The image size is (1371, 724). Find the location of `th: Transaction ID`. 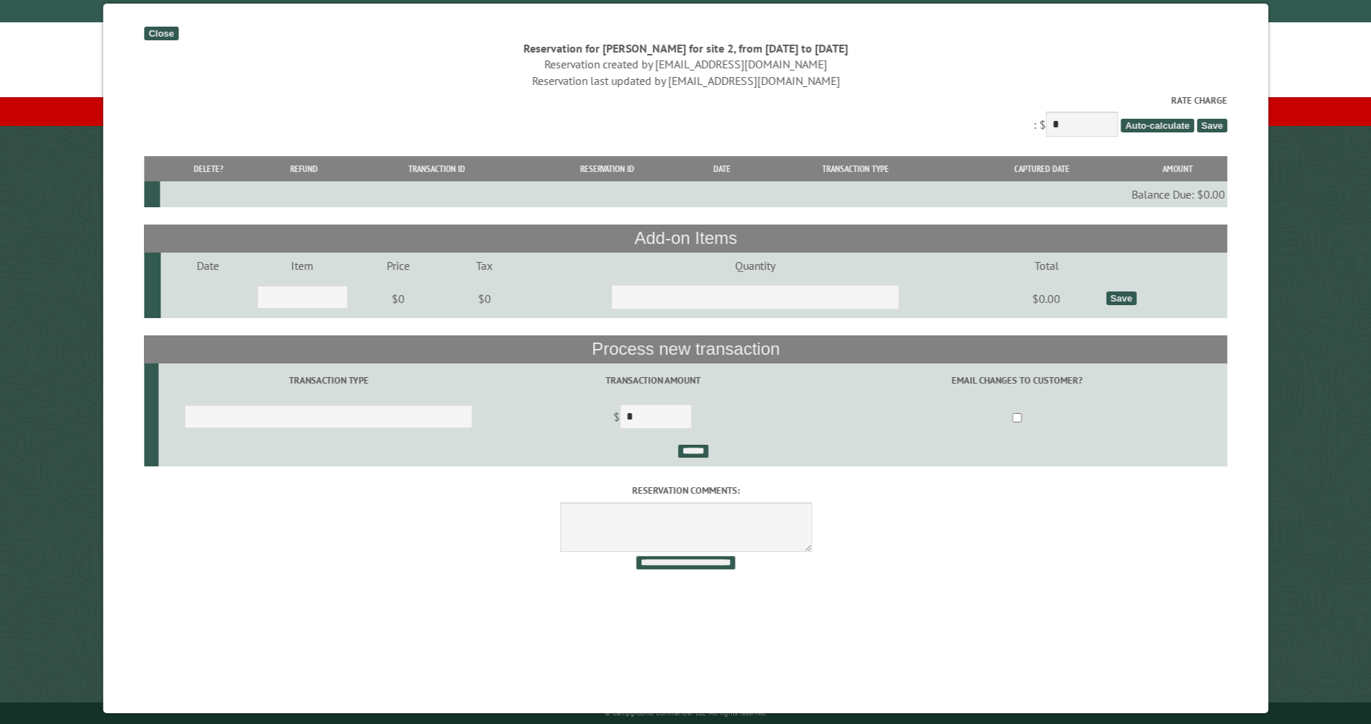

th: Transaction ID is located at coordinates (436, 168).